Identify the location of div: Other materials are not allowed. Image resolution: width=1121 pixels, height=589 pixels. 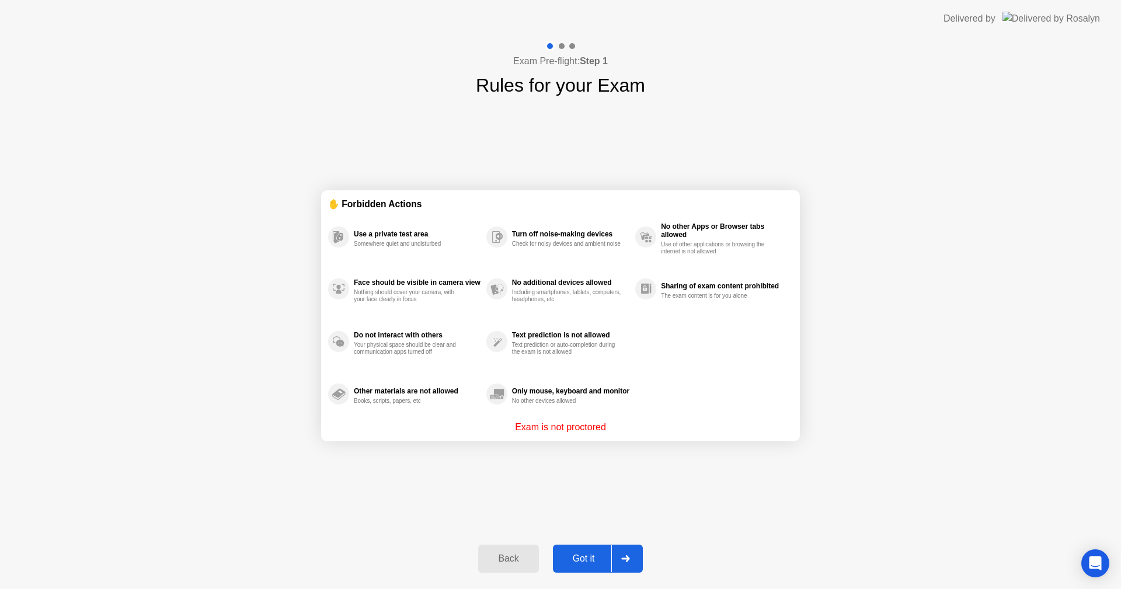
(417, 391).